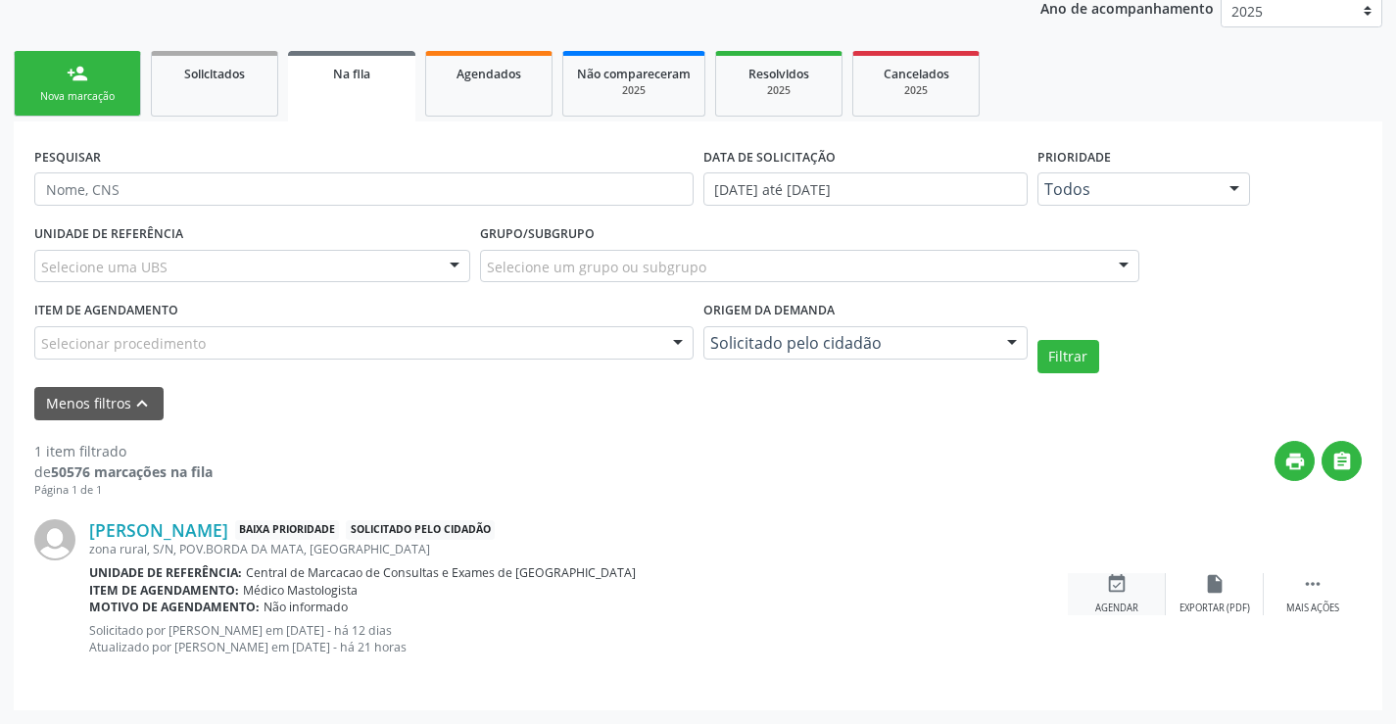 The width and height of the screenshot is (1396, 724). I want to click on span: Não compareceram, so click(634, 73).